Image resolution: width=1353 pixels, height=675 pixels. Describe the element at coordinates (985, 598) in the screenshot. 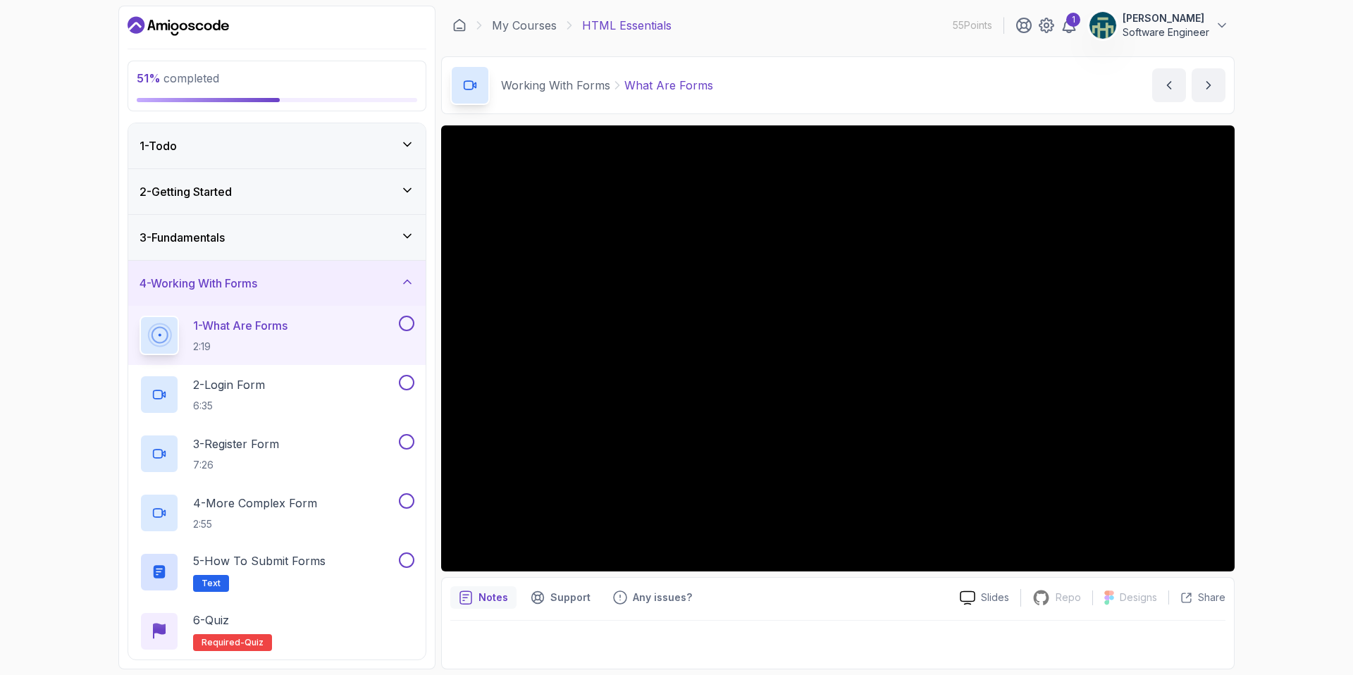

I see `a: Slides` at that location.